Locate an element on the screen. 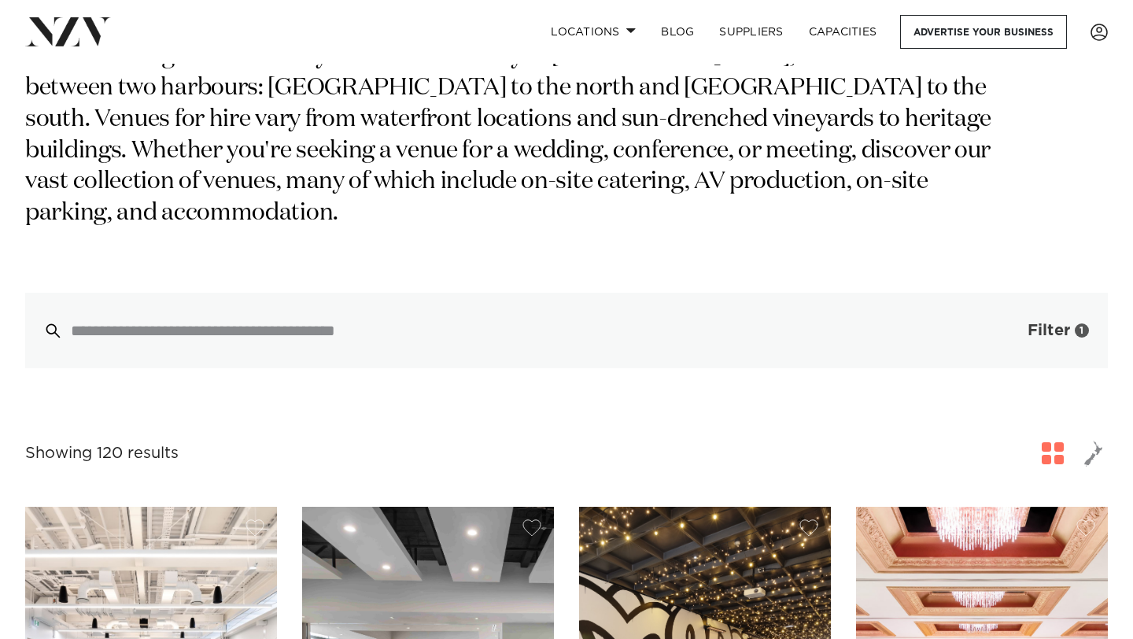 This screenshot has height=639, width=1133. a: SUPPLIERS is located at coordinates (750, 31).